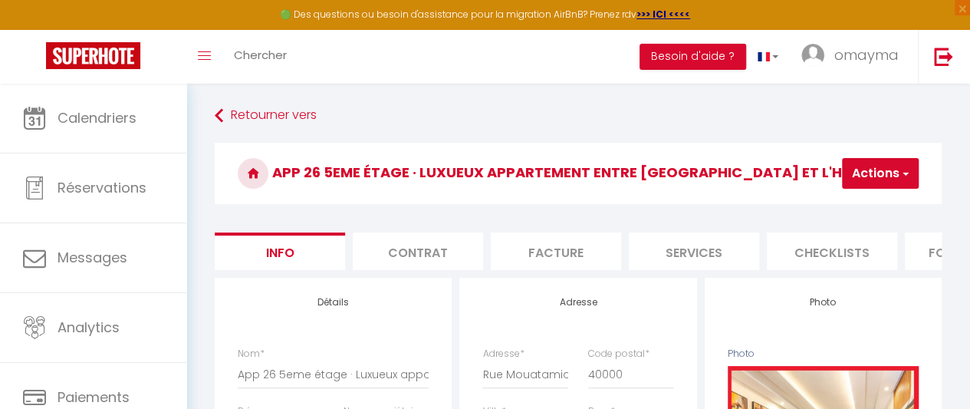 This screenshot has height=409, width=970. I want to click on label: Photo, so click(741, 353).